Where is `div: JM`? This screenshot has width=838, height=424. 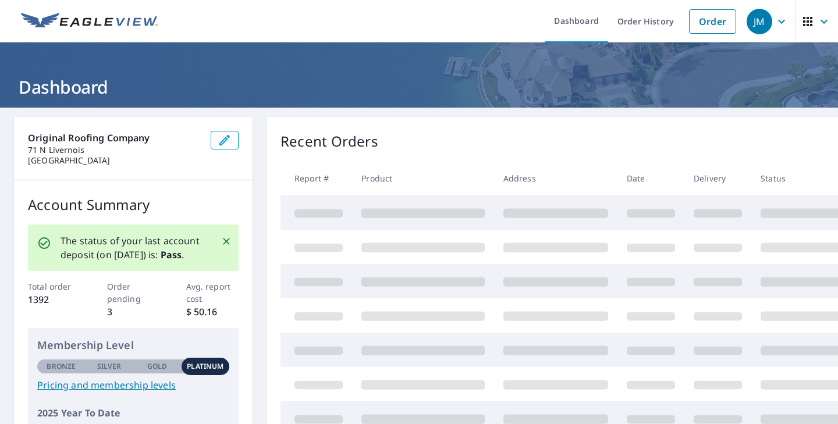
div: JM is located at coordinates (760, 22).